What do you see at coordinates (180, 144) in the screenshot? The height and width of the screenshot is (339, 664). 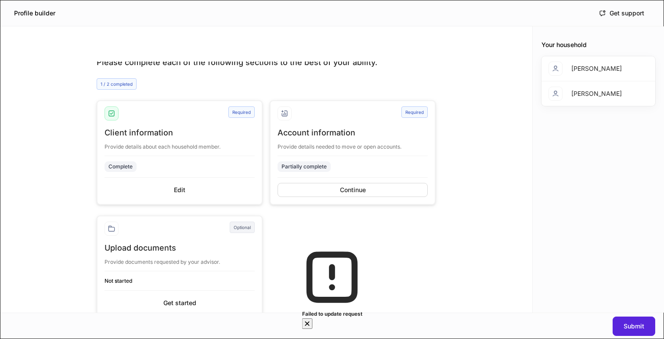 I see `div: Provide details about each household member.` at bounding box center [180, 144].